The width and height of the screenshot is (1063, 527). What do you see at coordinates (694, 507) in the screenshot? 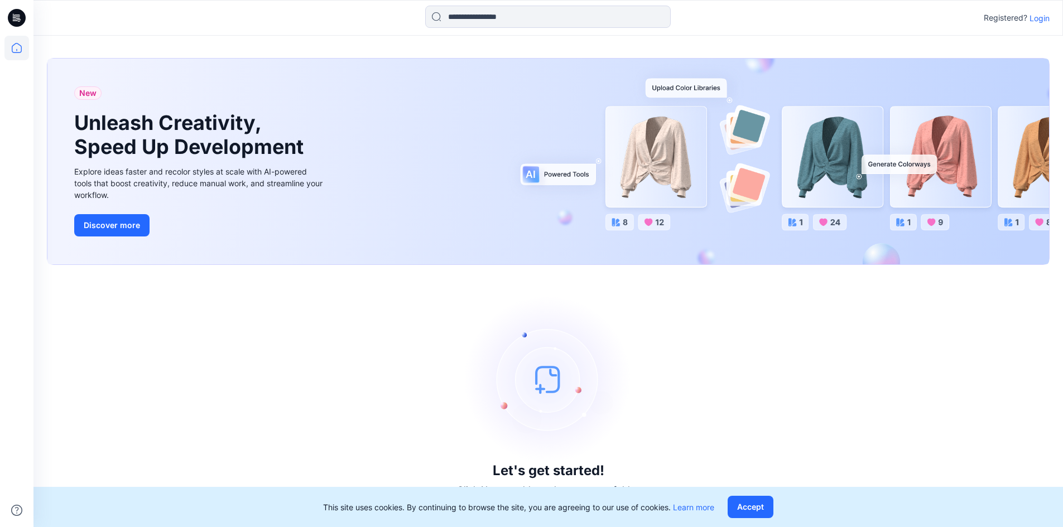
I see `a: Learn more` at bounding box center [694, 507].